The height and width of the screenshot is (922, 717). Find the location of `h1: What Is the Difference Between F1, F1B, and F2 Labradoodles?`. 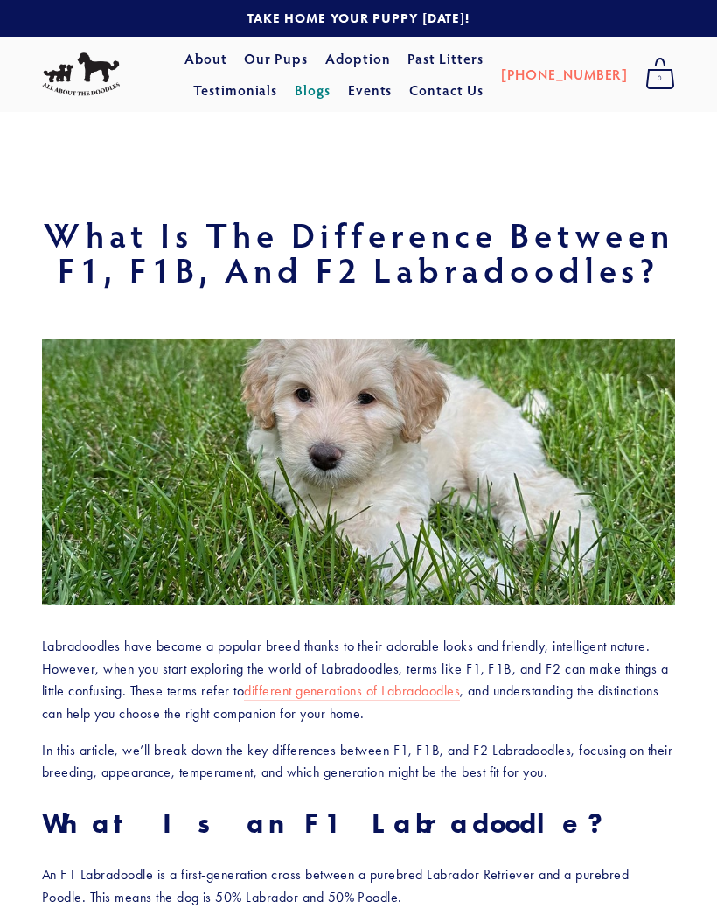

h1: What Is the Difference Between F1, F1B, and F2 Labradoodles? is located at coordinates (359, 252).